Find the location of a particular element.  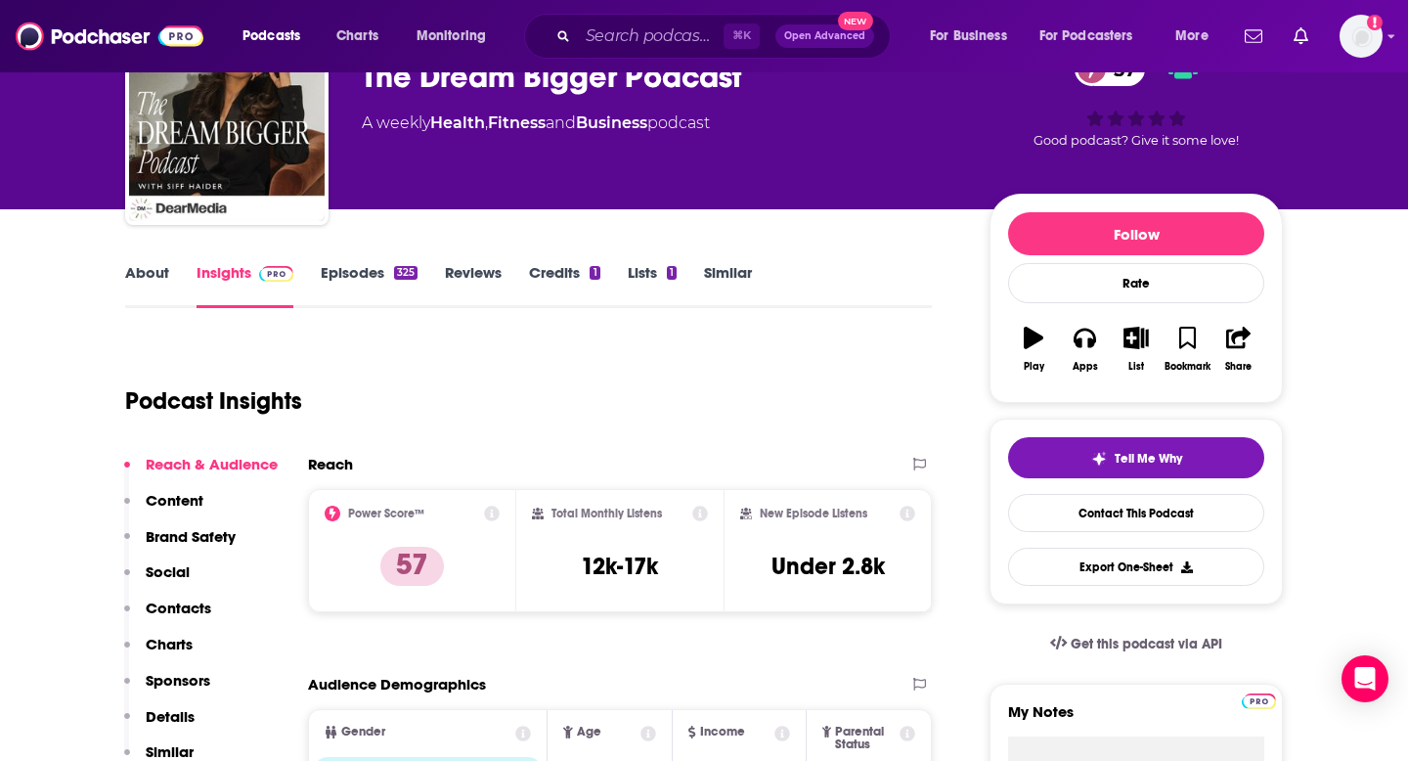

a: Charts is located at coordinates (357, 36).